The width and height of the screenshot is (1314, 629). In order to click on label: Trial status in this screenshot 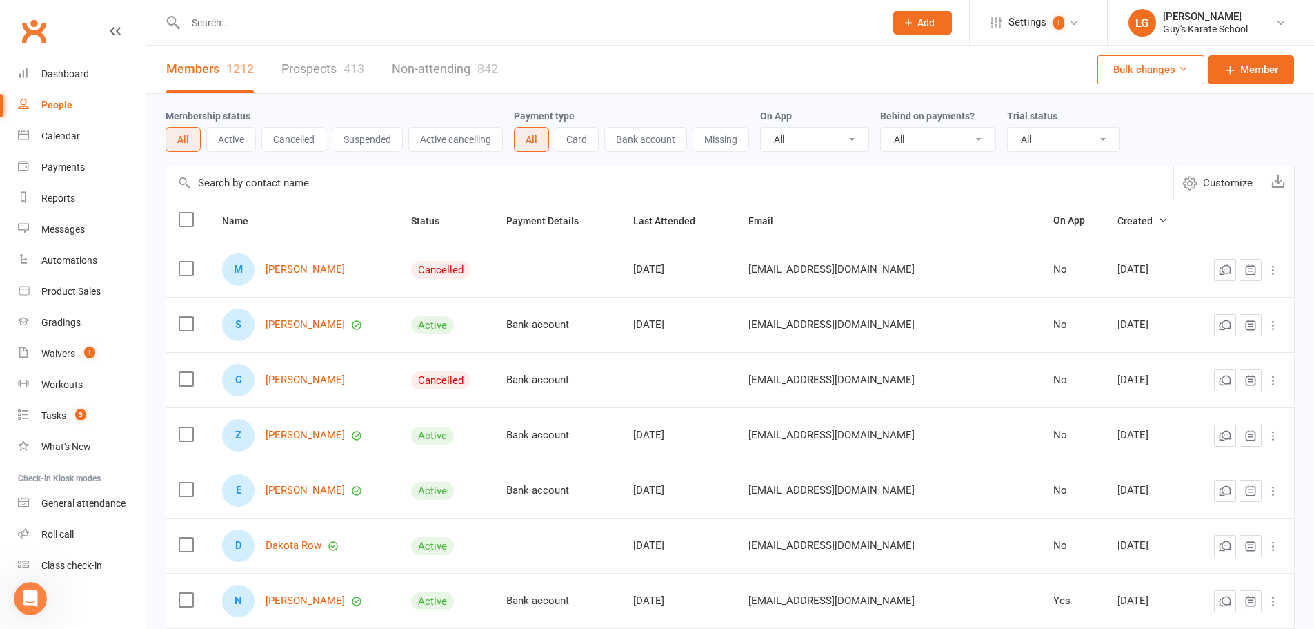, I will do `click(1032, 116)`.